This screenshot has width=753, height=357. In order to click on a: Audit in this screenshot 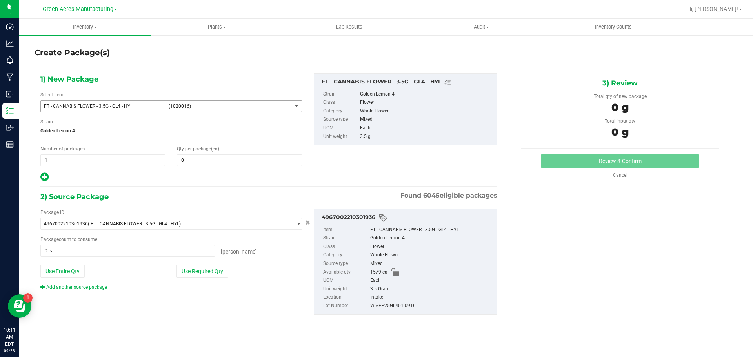, I will do `click(481, 27)`.